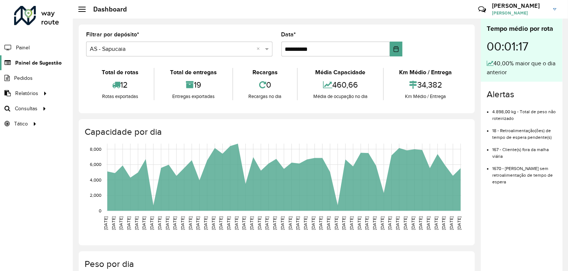  Describe the element at coordinates (276, 264) in the screenshot. I see `h4: Peso por dia` at that location.